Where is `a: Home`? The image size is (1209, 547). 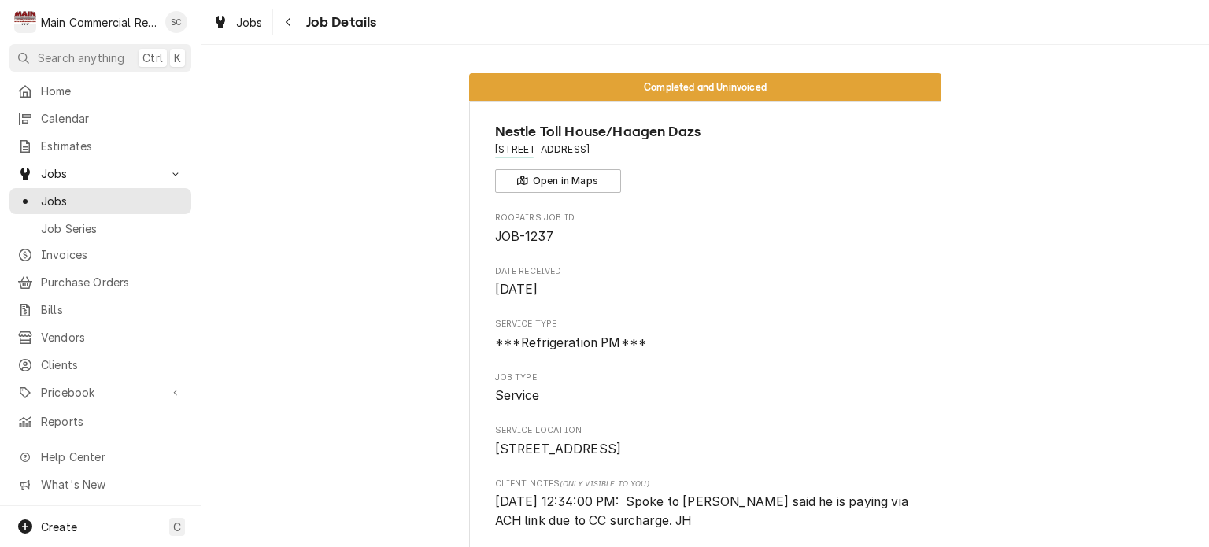 a: Home is located at coordinates (100, 91).